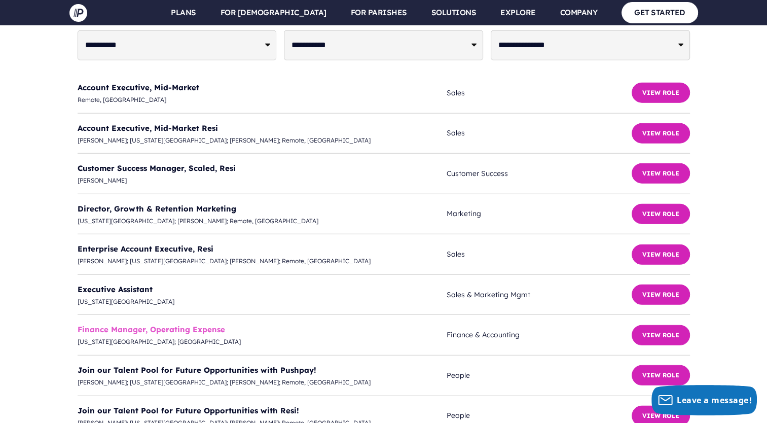 The width and height of the screenshot is (767, 423). Describe the element at coordinates (157, 208) in the screenshot. I see `a: Director, Growth & Retention Marketing` at that location.